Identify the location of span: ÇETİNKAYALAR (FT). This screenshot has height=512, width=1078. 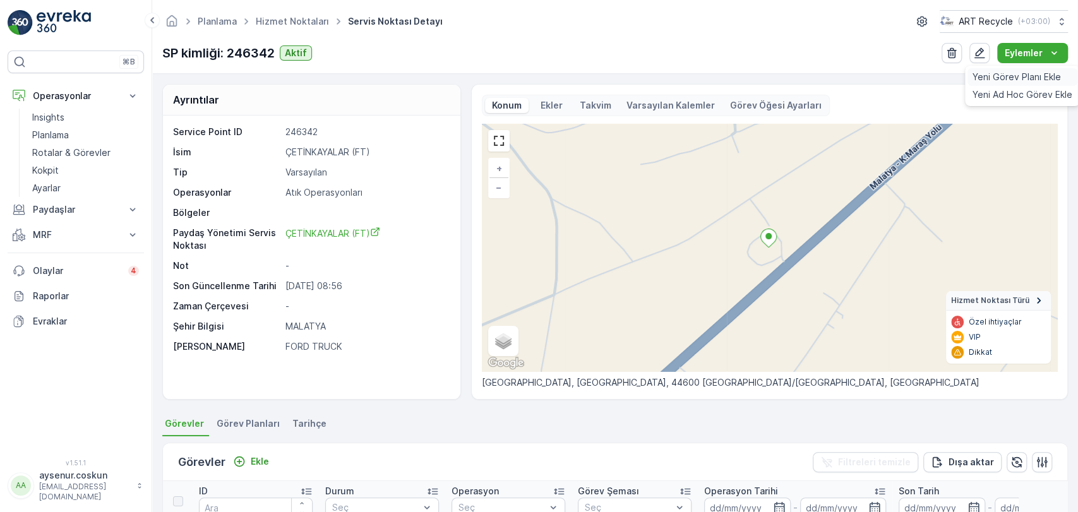
(333, 233).